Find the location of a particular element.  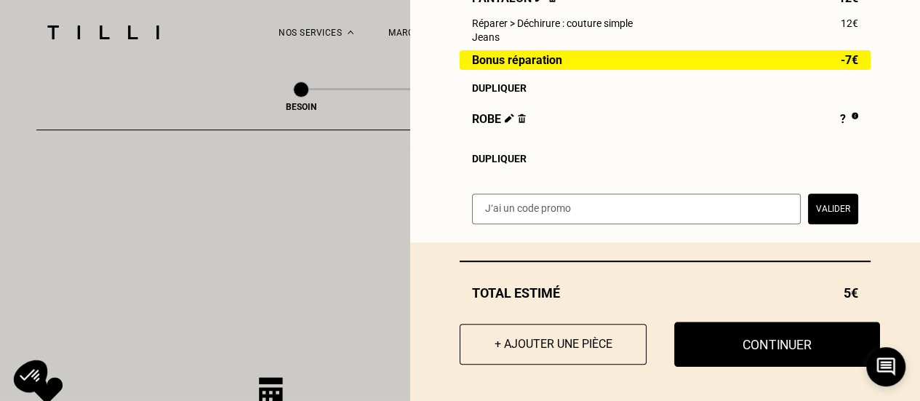

span: 5€ is located at coordinates (851, 292).